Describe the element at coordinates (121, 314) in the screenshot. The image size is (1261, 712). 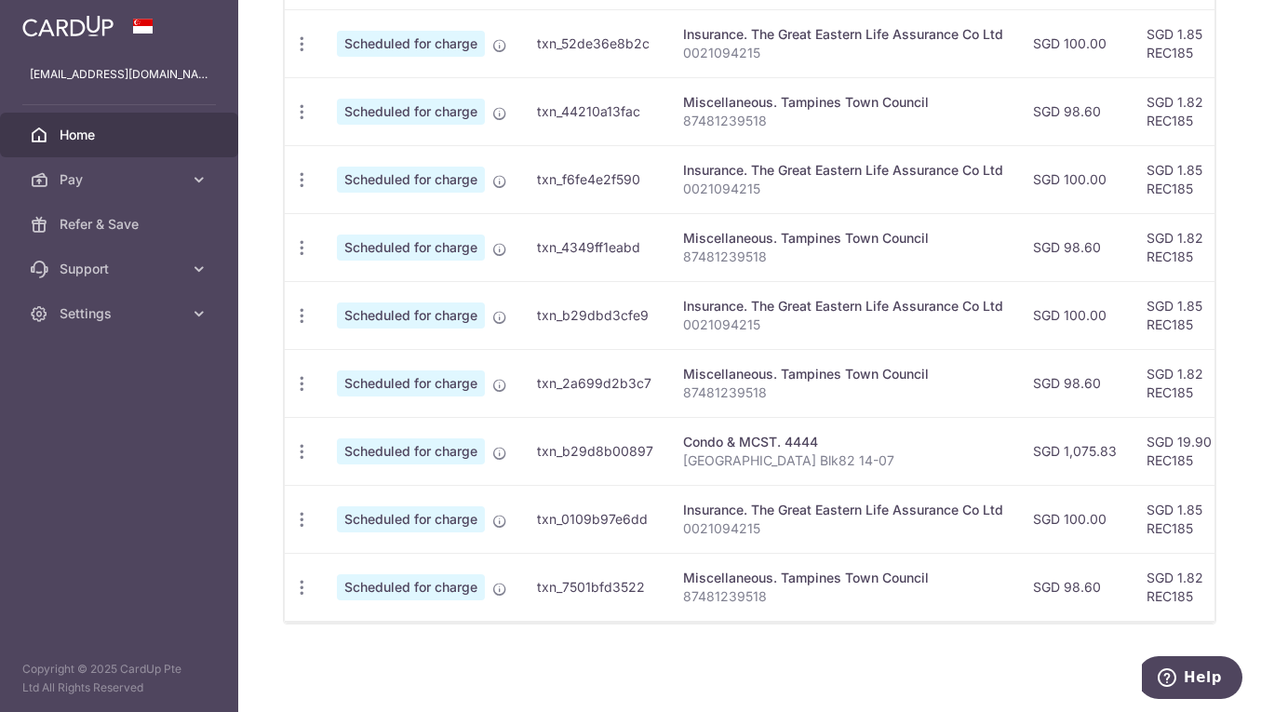
I see `span: Settings` at that location.